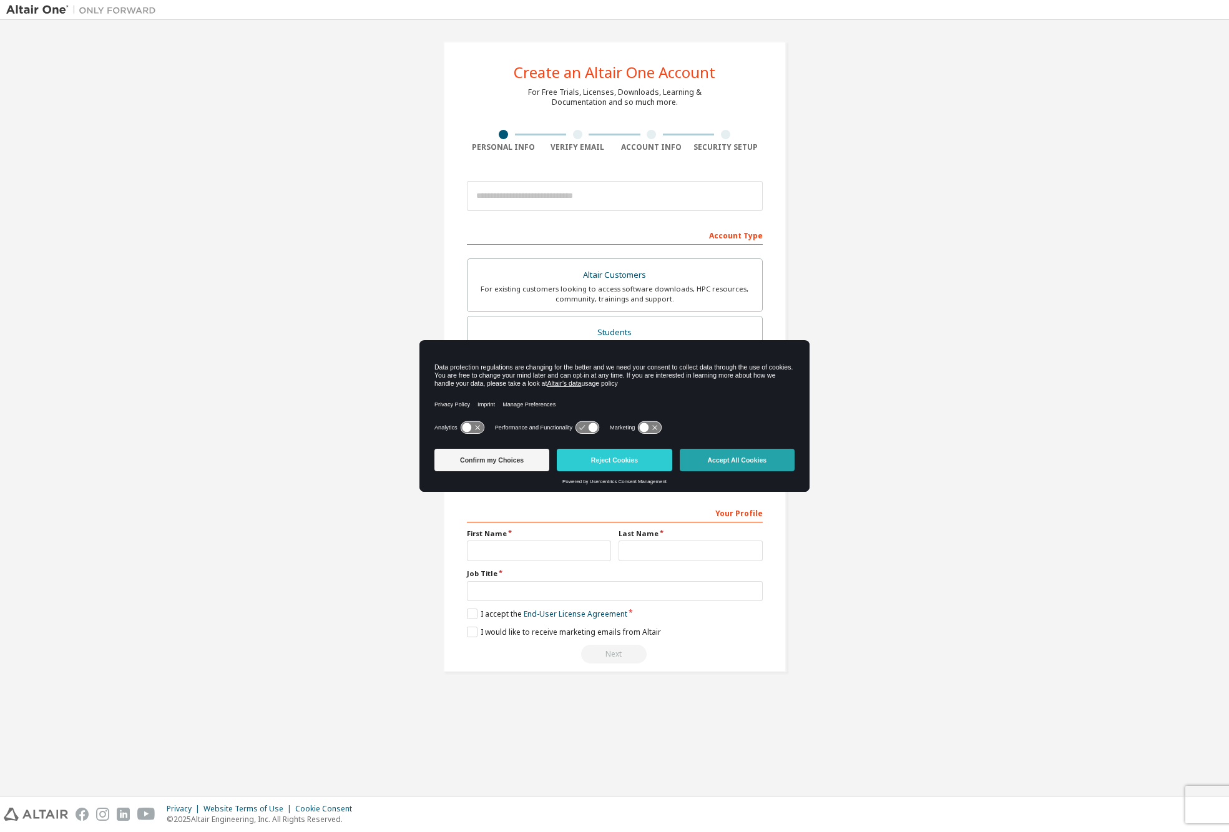 The image size is (1229, 832). Describe the element at coordinates (615, 512) in the screenshot. I see `div: Your Profile` at that location.